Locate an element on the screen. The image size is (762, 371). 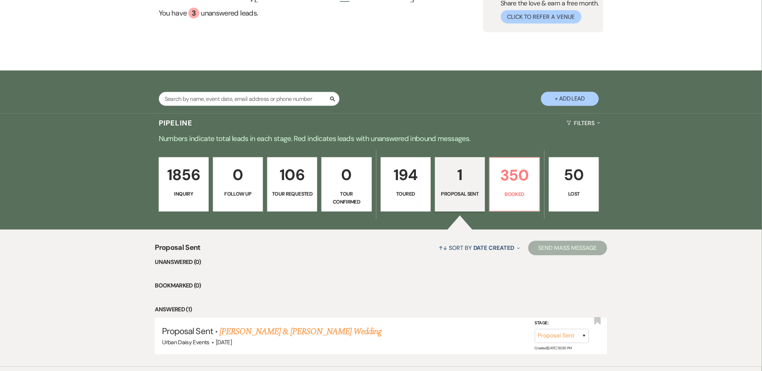
a: You have 3 unanswered leads. is located at coordinates (290, 13).